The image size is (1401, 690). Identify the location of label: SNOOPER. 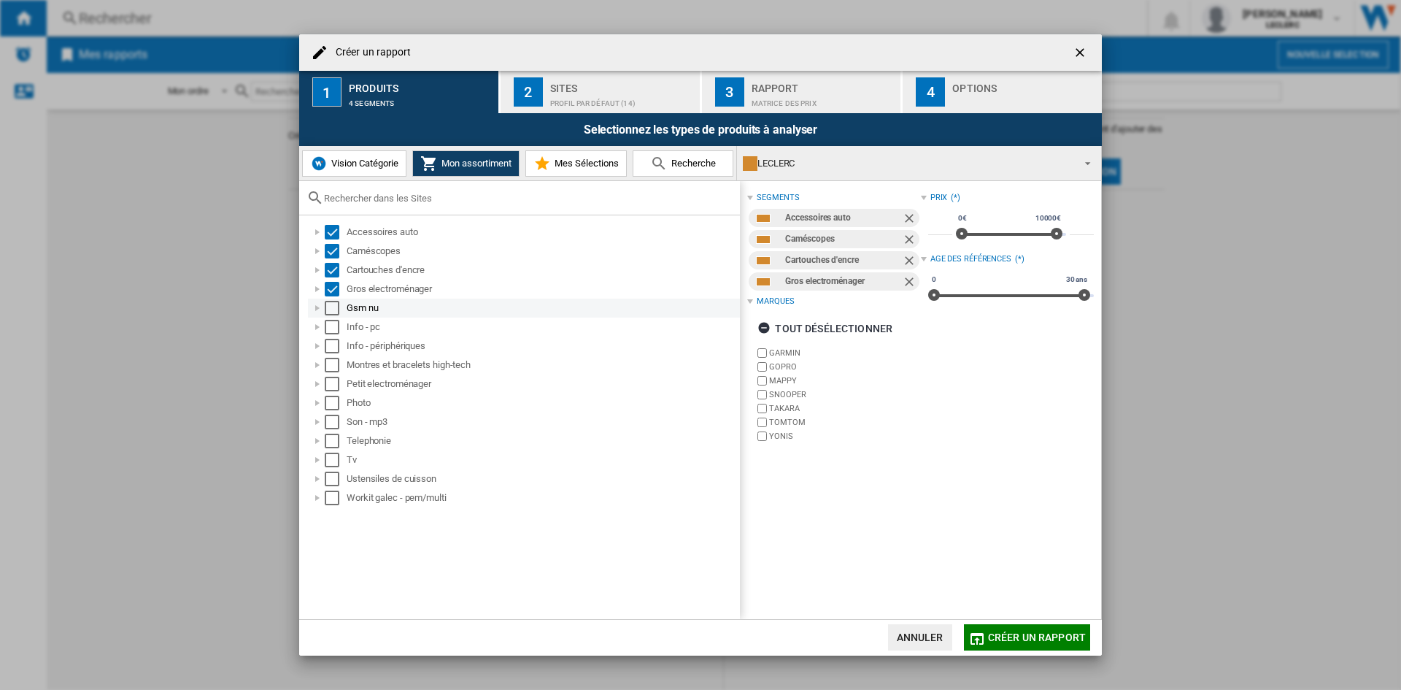
(844, 394).